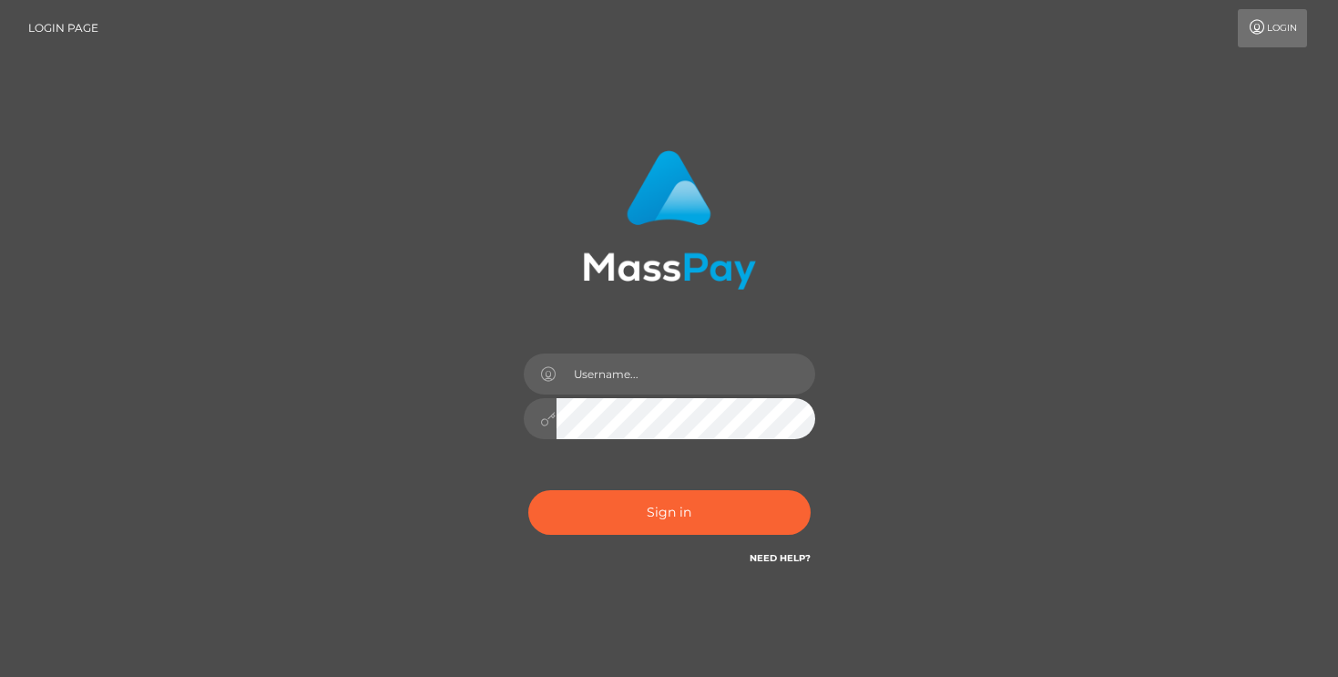 The width and height of the screenshot is (1338, 677). What do you see at coordinates (669, 219) in the screenshot?
I see `img: MassPay Login` at bounding box center [669, 219].